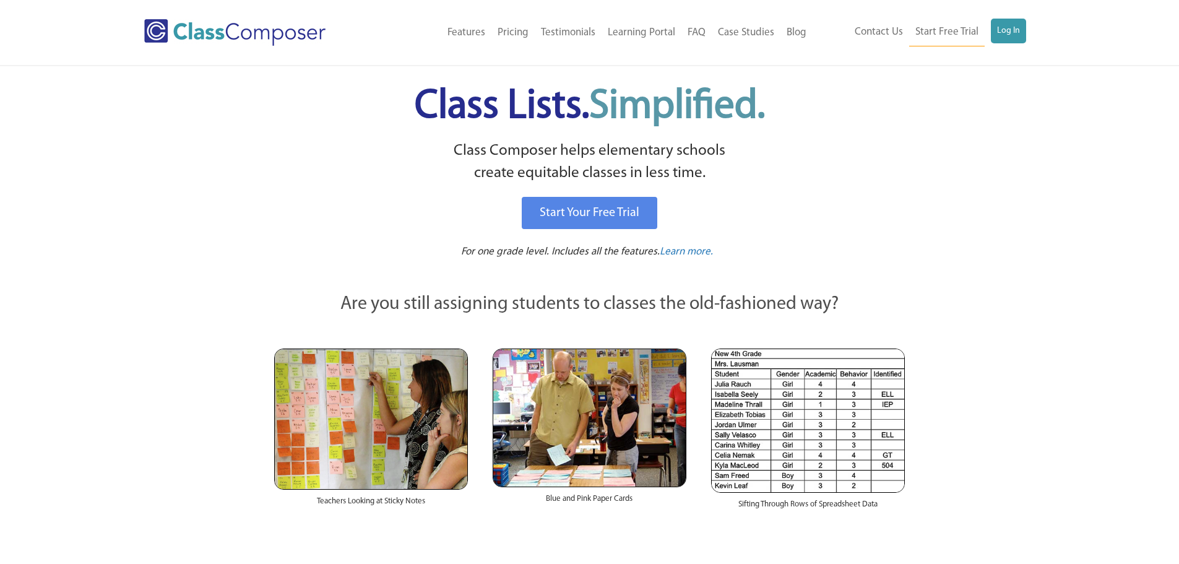 This screenshot has height=564, width=1179. I want to click on span: For one grade level. Includes all the features., so click(560, 251).